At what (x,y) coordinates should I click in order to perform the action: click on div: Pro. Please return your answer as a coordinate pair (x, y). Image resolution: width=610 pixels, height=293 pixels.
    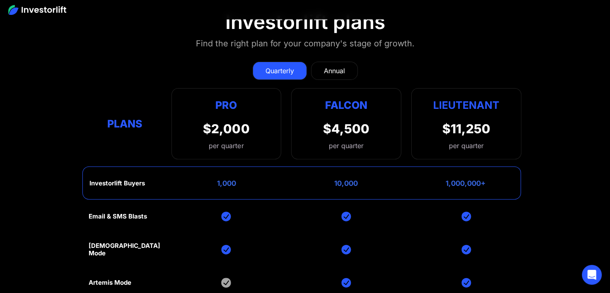
    Looking at the image, I should click on (226, 105).